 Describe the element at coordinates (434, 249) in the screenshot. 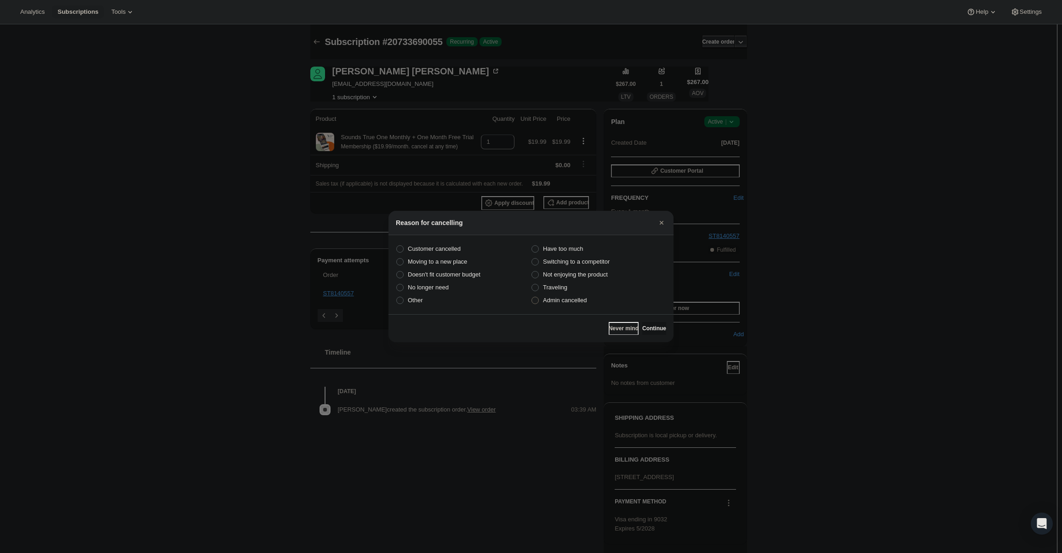

I see `span: Customer cancelled` at that location.